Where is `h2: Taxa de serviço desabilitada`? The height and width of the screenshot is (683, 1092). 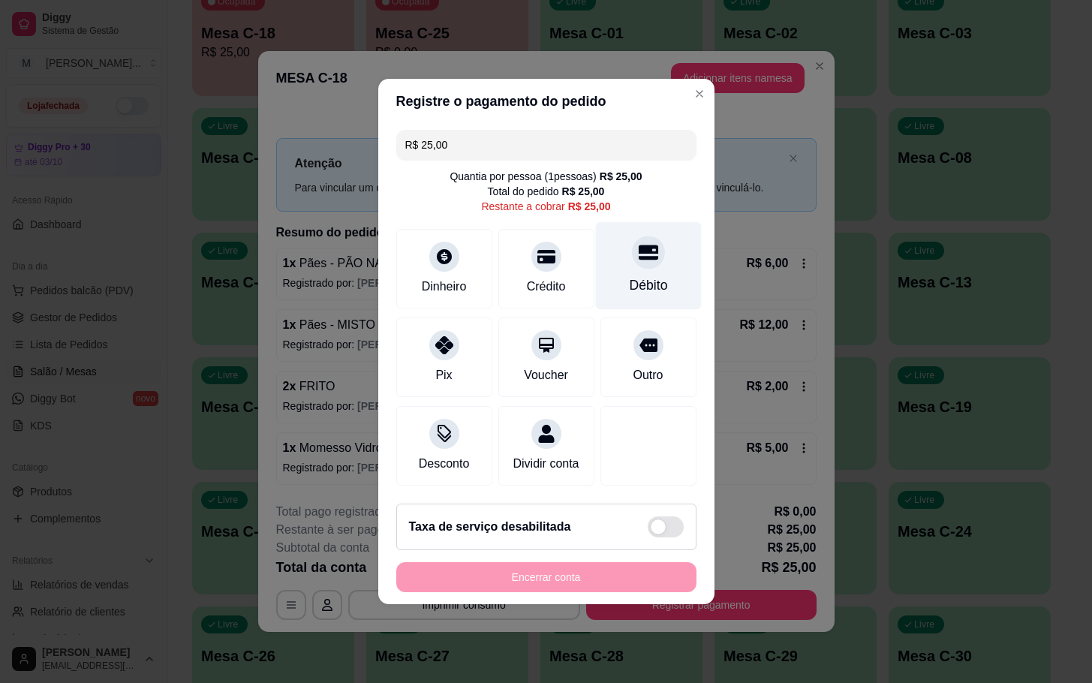
h2: Taxa de serviço desabilitada is located at coordinates (490, 527).